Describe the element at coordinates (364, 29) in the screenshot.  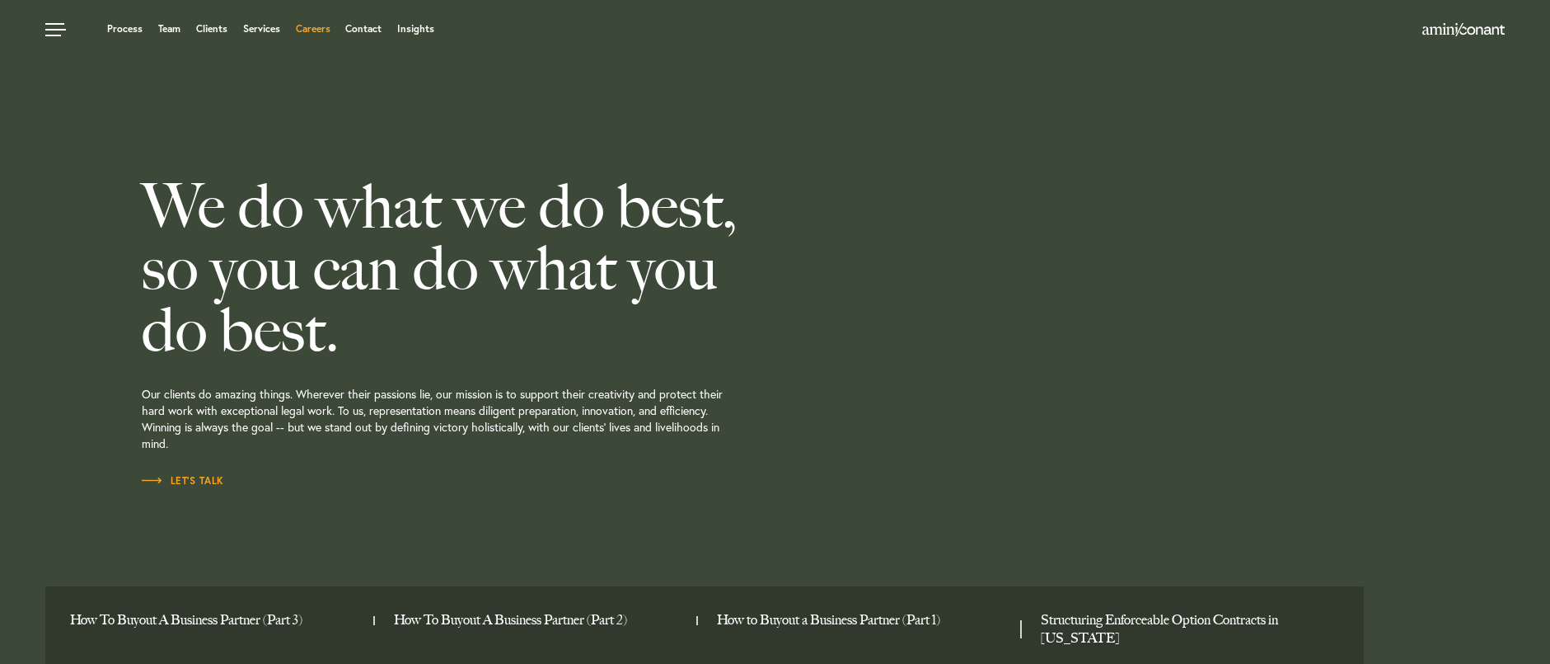
I see `a: Contact` at that location.